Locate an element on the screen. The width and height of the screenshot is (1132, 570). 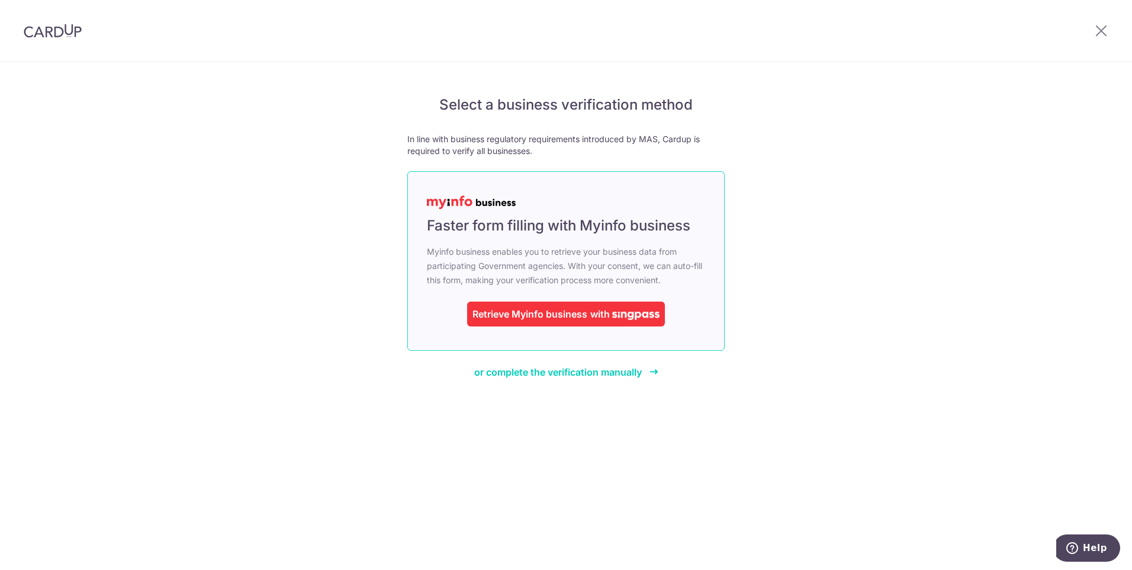
span: Help is located at coordinates (38, 14).